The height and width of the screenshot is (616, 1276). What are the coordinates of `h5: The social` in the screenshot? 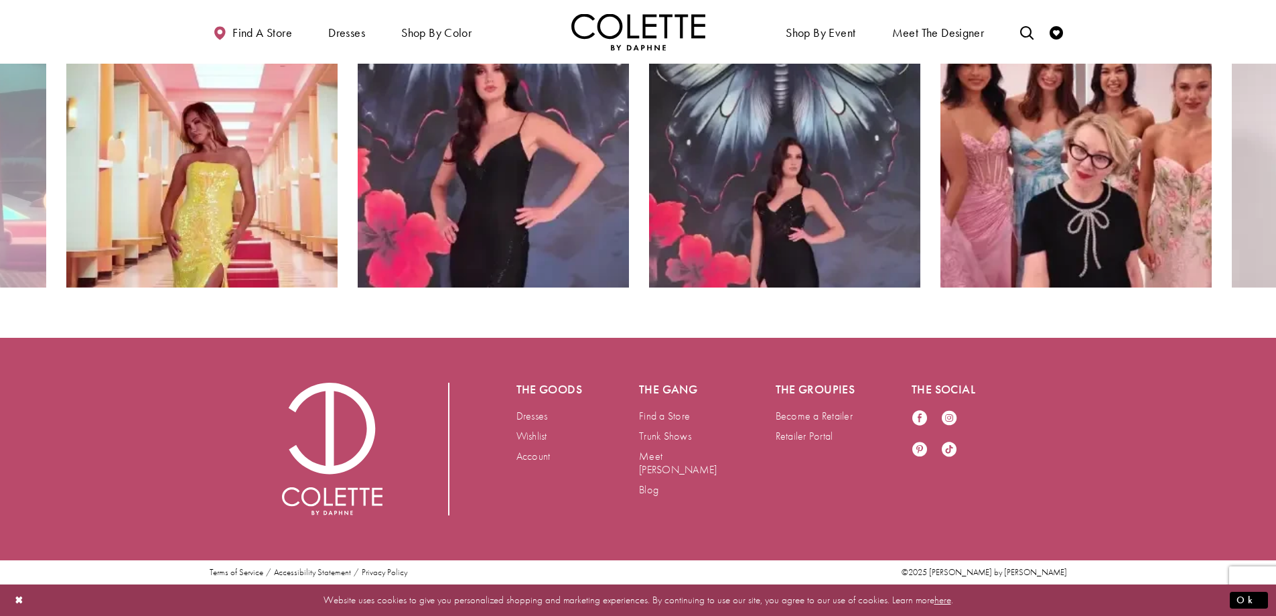 It's located at (953, 389).